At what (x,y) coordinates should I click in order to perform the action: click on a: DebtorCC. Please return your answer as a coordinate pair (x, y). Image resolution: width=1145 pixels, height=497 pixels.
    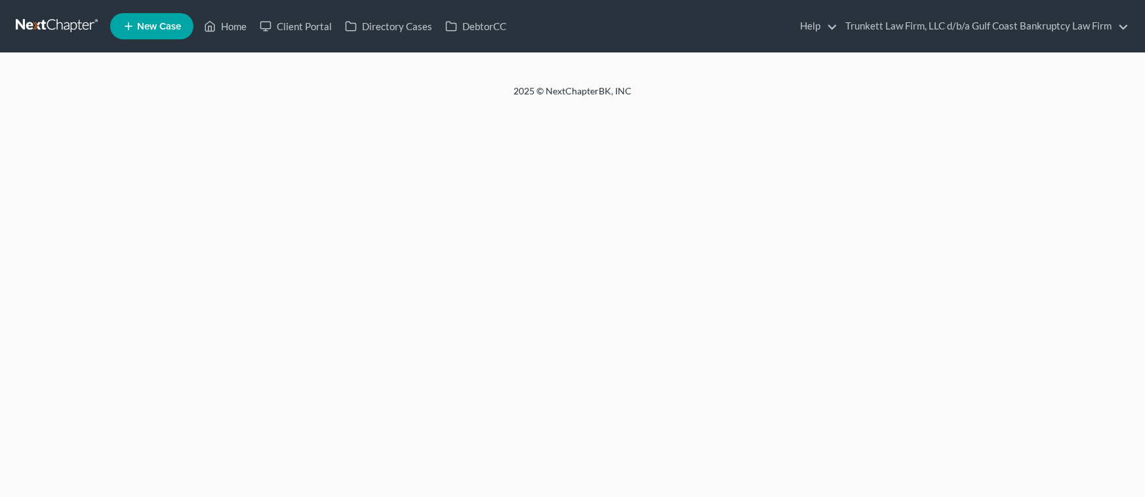
    Looking at the image, I should click on (475, 26).